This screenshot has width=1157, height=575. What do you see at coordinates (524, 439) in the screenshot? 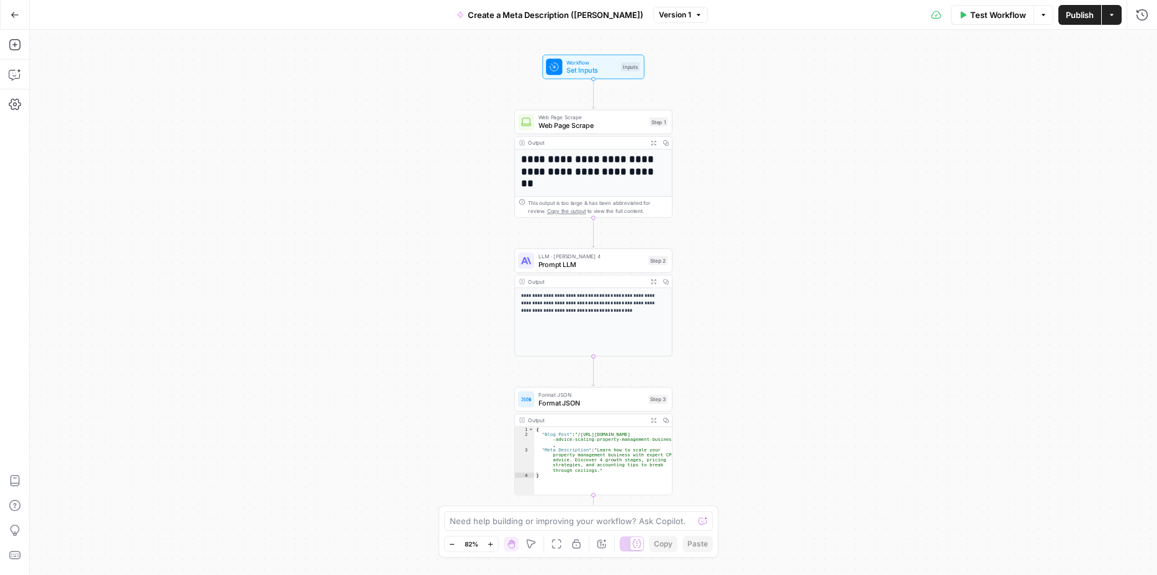
I see `div: 2` at bounding box center [524, 439].